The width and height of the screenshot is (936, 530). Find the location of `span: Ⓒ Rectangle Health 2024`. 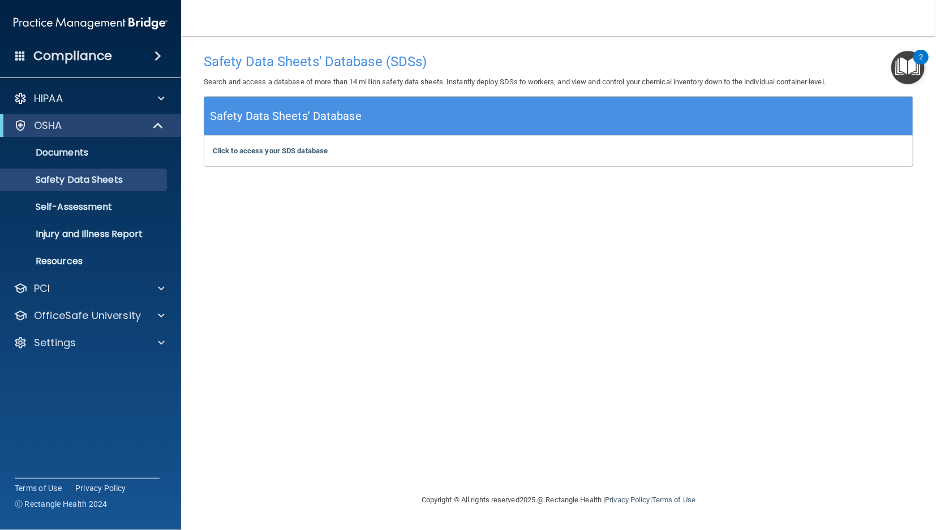

span: Ⓒ Rectangle Health 2024 is located at coordinates (61, 504).